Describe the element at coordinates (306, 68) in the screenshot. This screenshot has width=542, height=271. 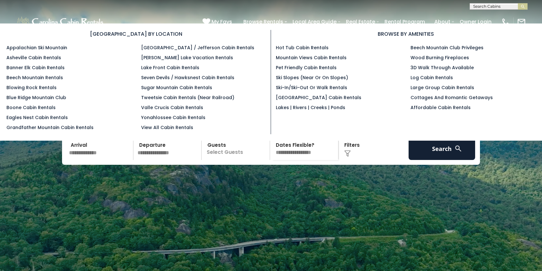
I see `a: Pet Friendly Cabin Rentals` at that location.